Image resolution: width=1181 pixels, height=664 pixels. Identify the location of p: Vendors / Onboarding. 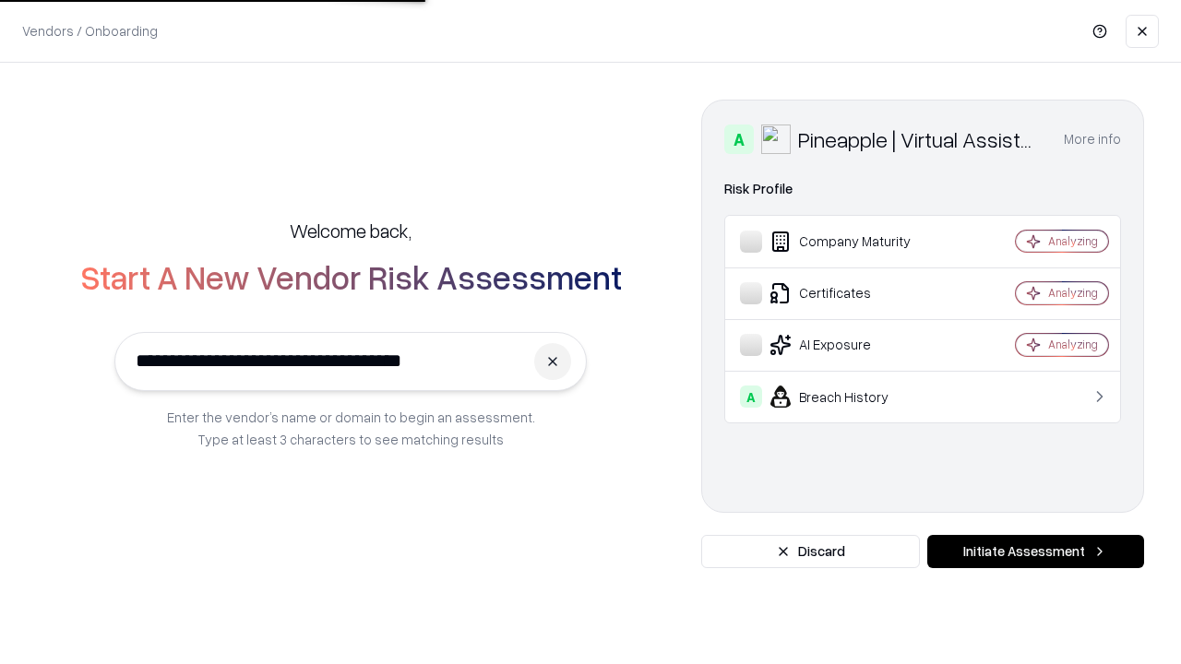
(90, 30).